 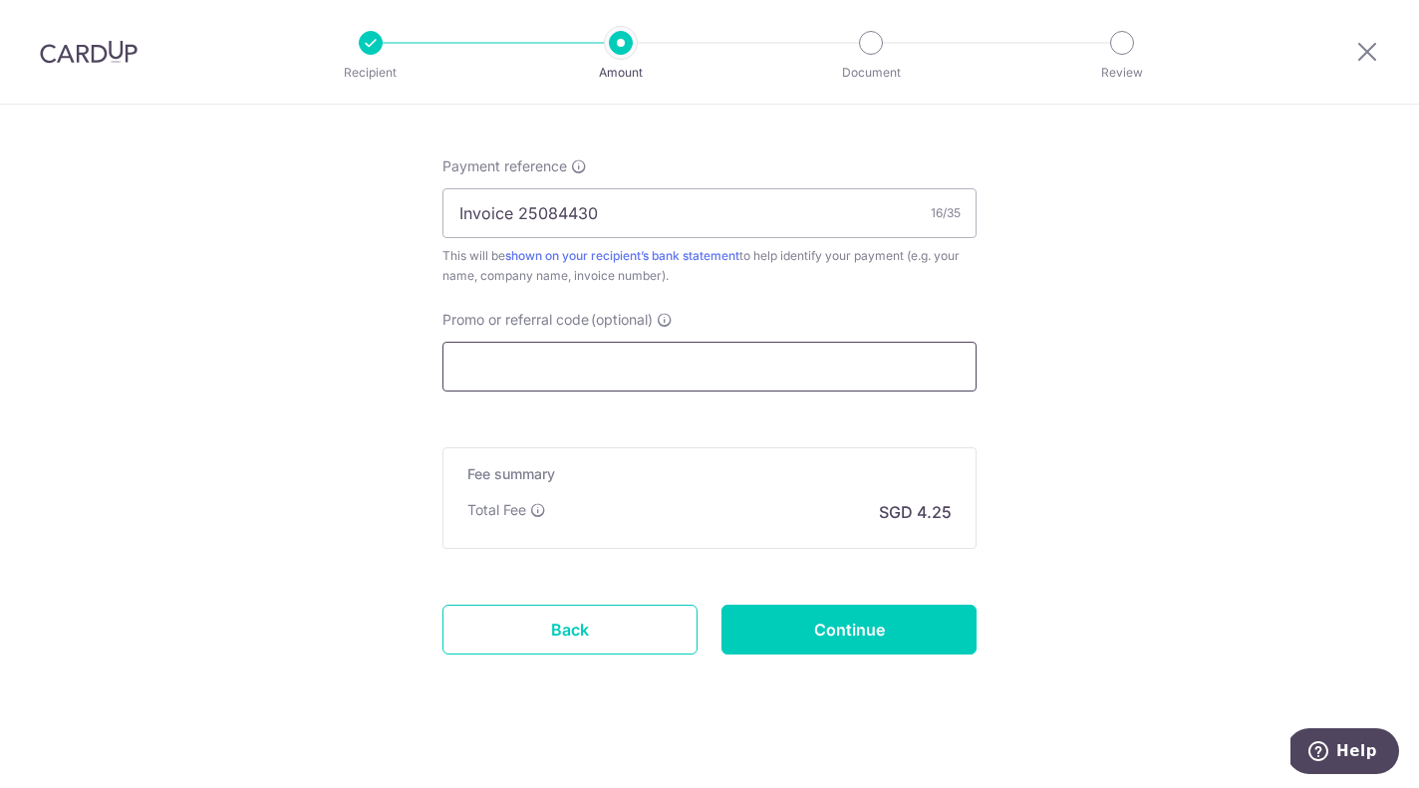 I want to click on a: Back, so click(x=570, y=630).